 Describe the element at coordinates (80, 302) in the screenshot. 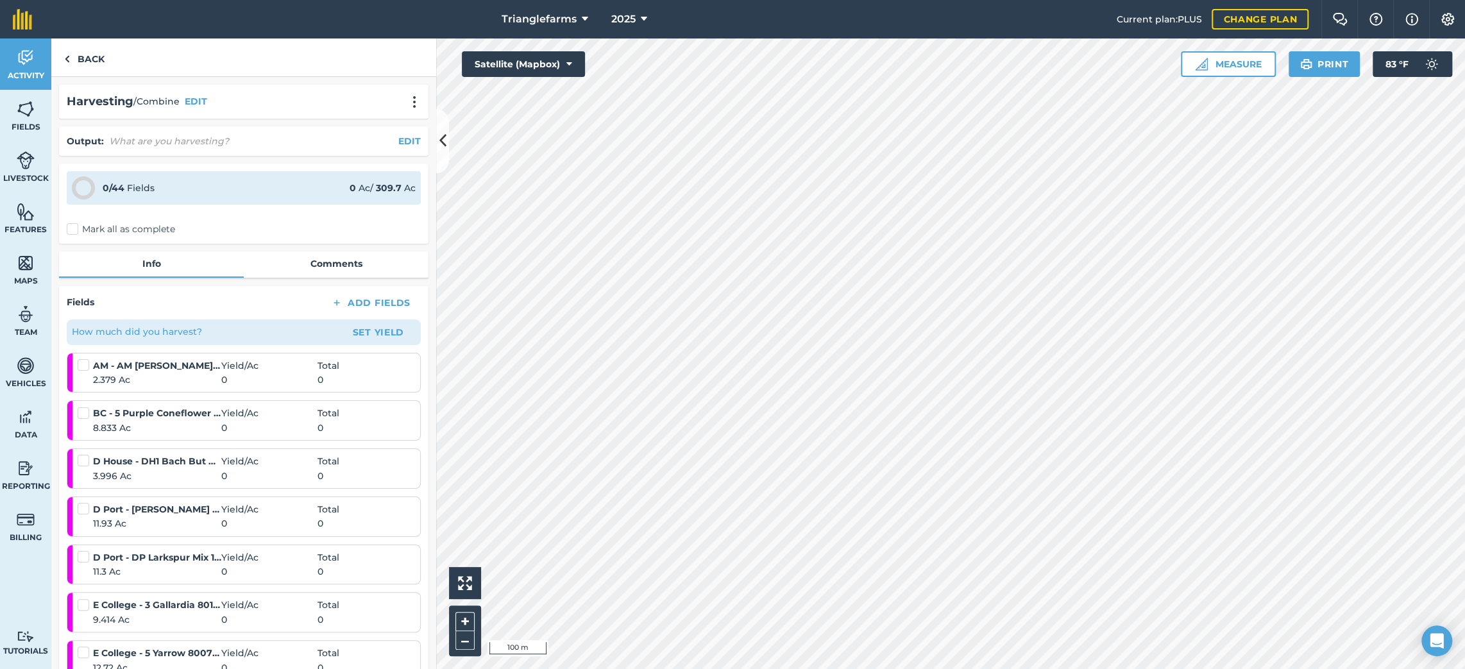

I see `h4: Fields` at that location.